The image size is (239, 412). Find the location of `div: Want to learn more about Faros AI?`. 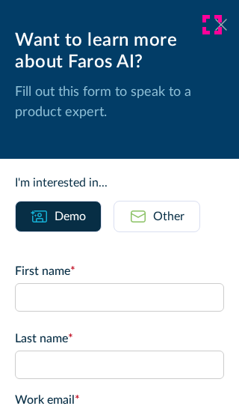

div: Want to learn more about Faros AI? is located at coordinates (120, 52).